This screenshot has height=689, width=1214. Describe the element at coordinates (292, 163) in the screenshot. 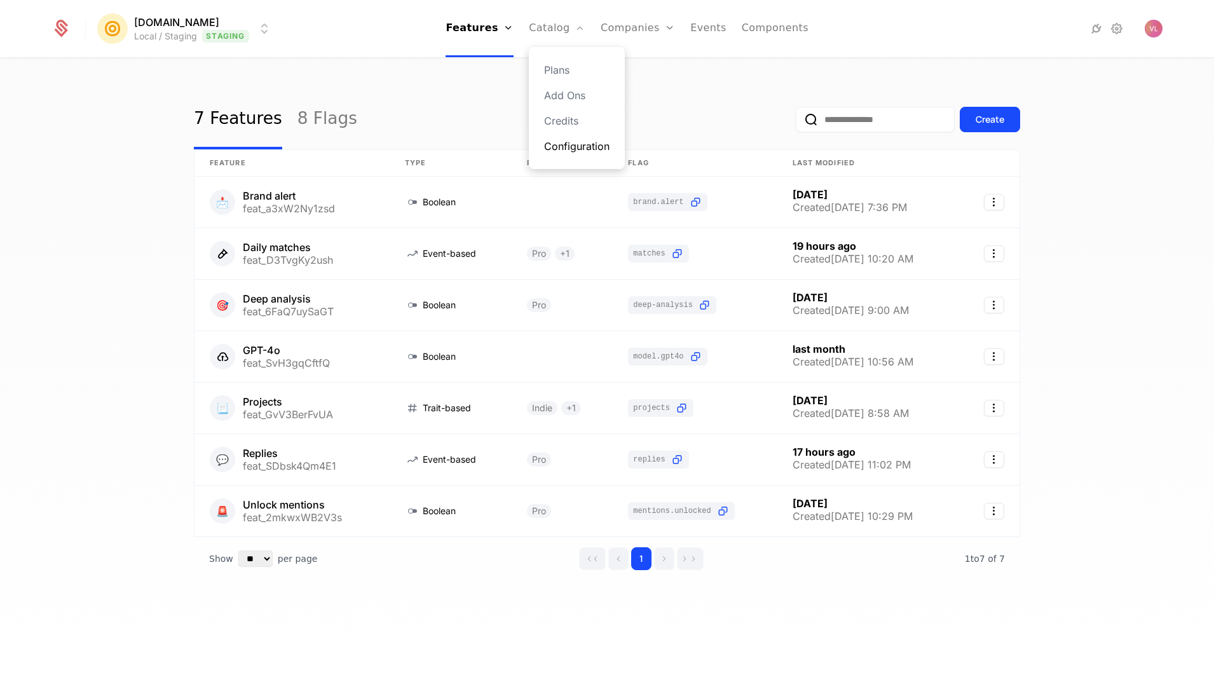

I see `th: Feature` at that location.